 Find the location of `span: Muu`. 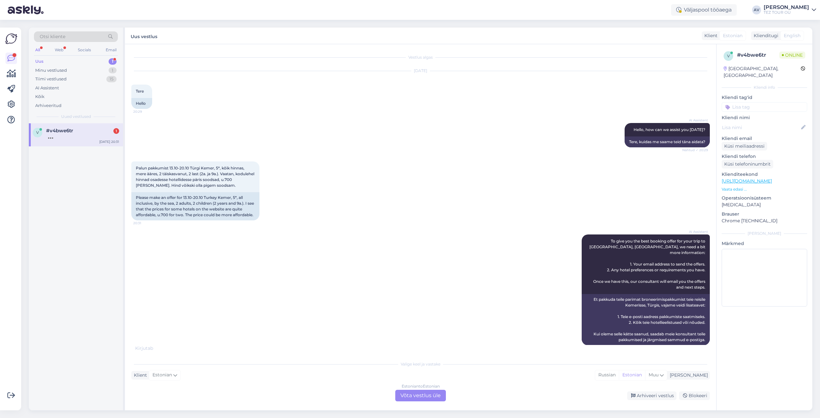

span: Muu is located at coordinates (653, 375).